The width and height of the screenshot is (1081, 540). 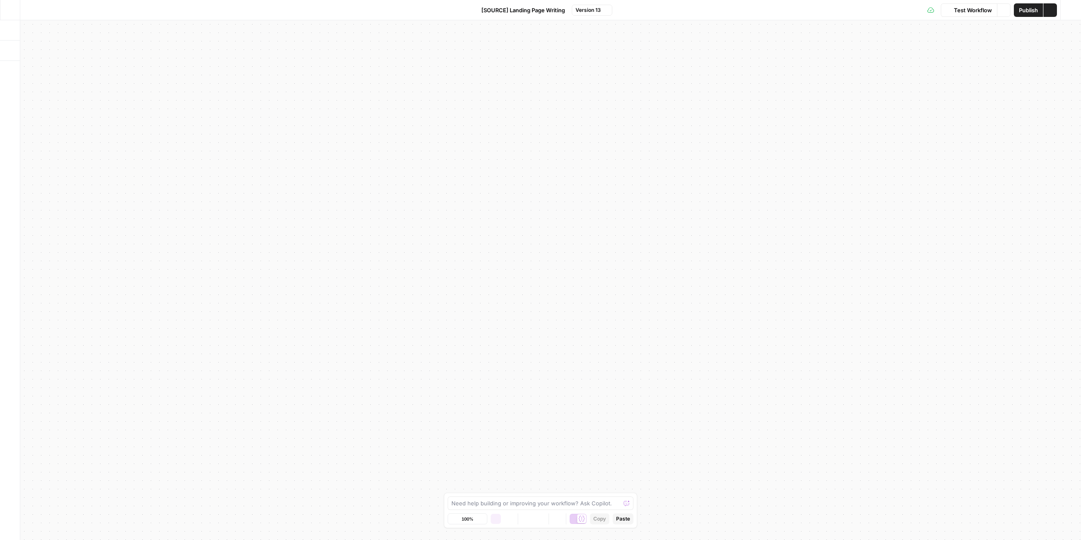 What do you see at coordinates (600, 519) in the screenshot?
I see `span: Copy` at bounding box center [600, 519].